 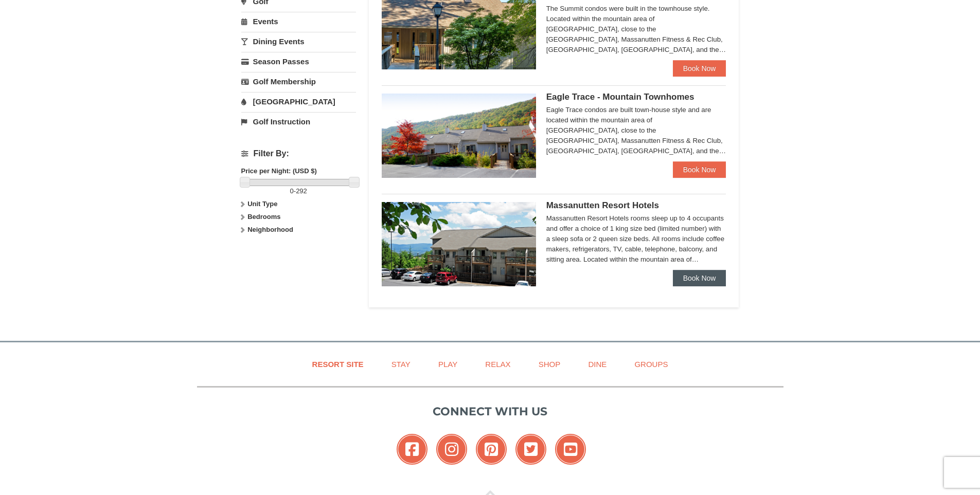 I want to click on span: 0, so click(x=292, y=191).